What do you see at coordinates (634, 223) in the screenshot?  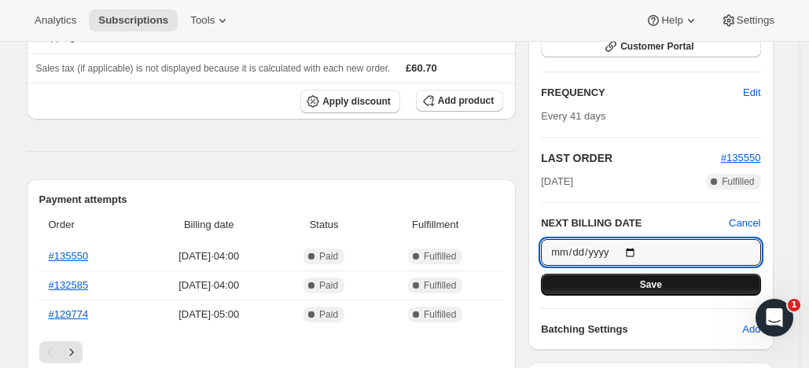 I see `h2: NEXT BILLING DATE` at bounding box center [634, 223].